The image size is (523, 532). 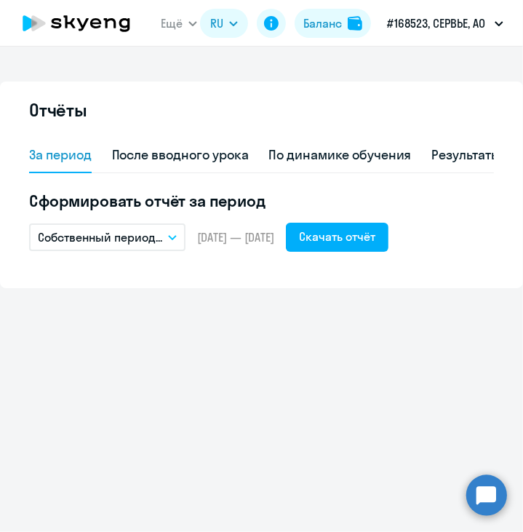 I want to click on div: Скачать отчёт, so click(x=337, y=237).